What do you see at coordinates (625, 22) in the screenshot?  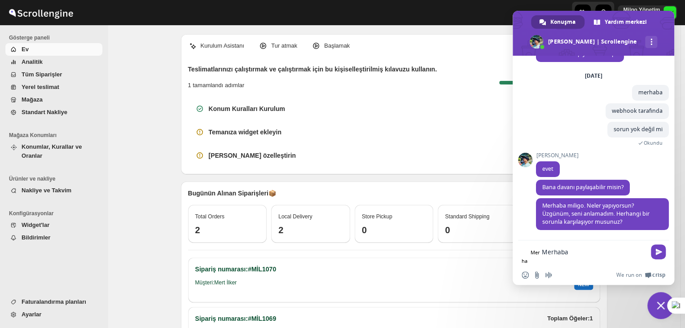 I see `span: Yardım merkezi` at bounding box center [625, 22].